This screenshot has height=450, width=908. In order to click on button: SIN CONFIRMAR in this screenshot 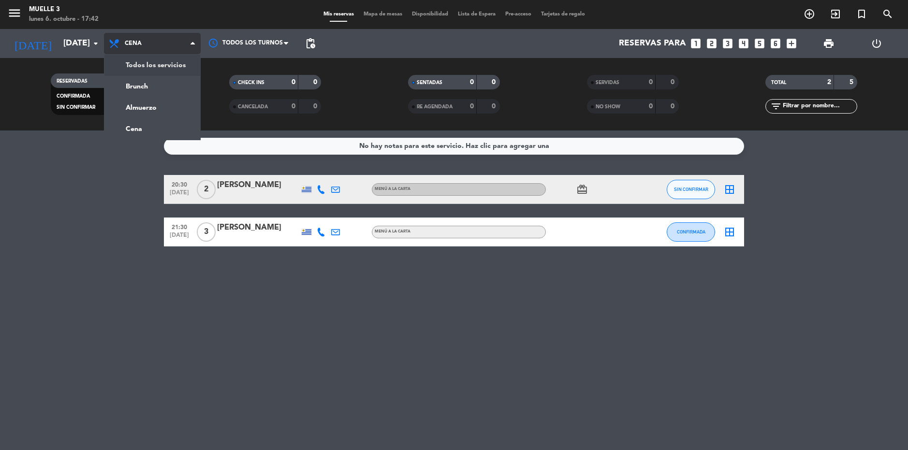, I will do `click(691, 190)`.